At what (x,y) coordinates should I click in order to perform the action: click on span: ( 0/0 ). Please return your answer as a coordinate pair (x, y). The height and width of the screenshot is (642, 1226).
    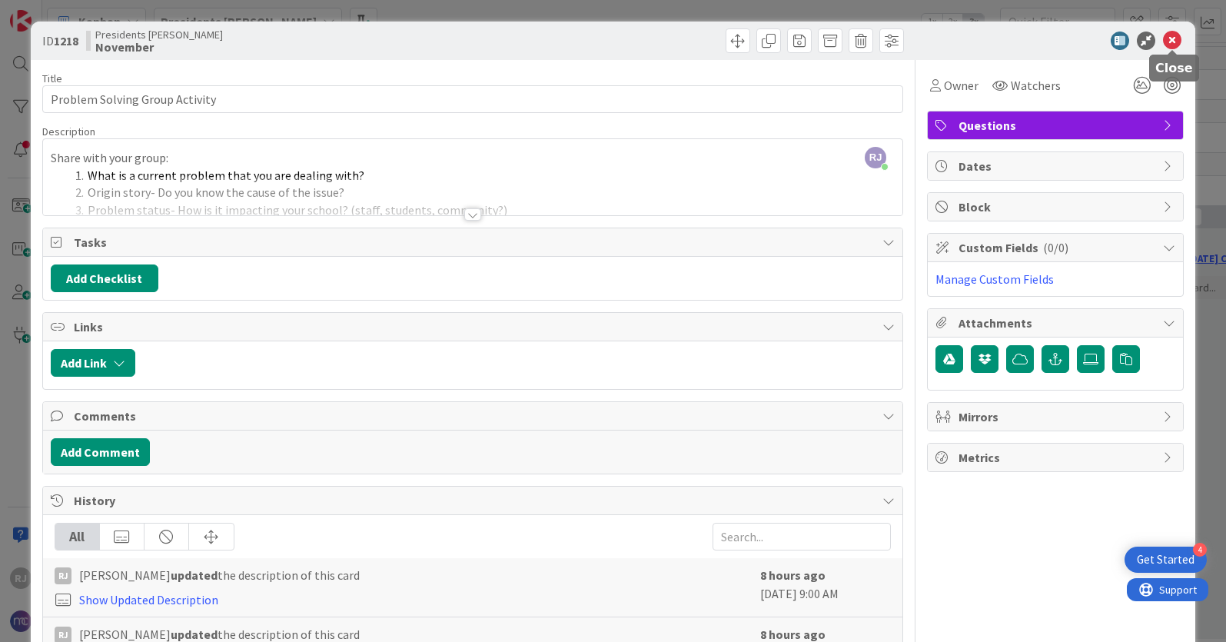
    Looking at the image, I should click on (1056, 248).